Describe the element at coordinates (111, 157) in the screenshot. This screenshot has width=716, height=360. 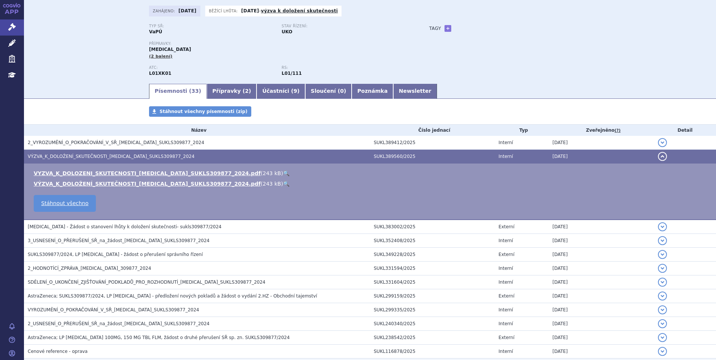
I see `span: VÝZVA_K_DOLOŽENÍ_SKUTEČNOSTI_LYNPARZA_SUKLS309877_2024` at that location.